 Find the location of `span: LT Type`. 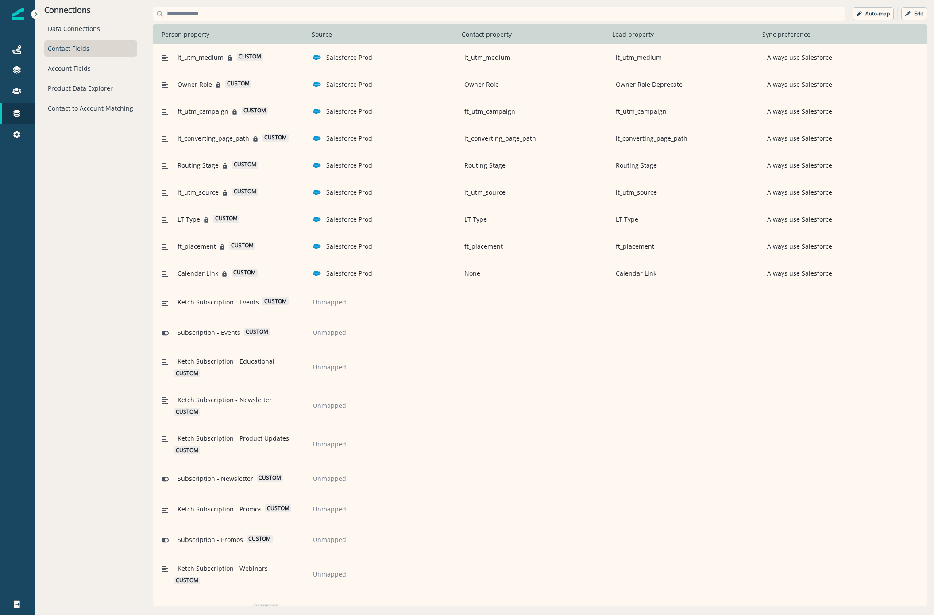

span: LT Type is located at coordinates (189, 219).